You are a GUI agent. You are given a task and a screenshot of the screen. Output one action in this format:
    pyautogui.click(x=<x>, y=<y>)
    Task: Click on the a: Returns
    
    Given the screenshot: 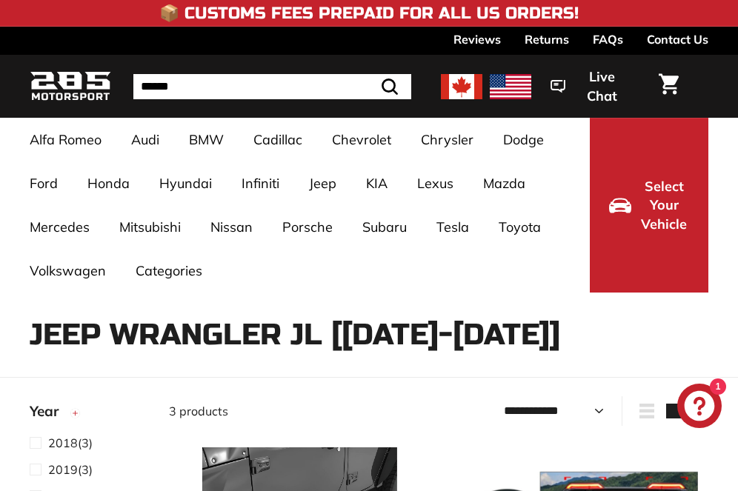 What is the action you would take?
    pyautogui.click(x=547, y=39)
    